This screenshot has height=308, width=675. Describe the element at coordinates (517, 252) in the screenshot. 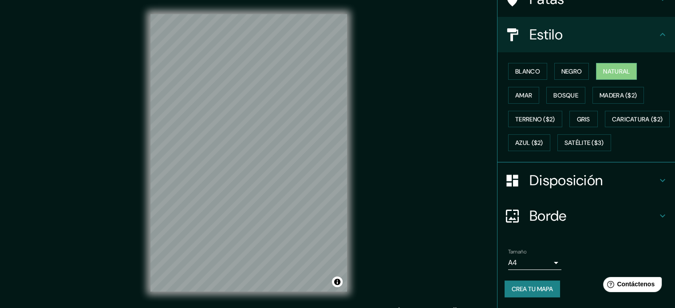

I see `font: Tamaño` at that location.